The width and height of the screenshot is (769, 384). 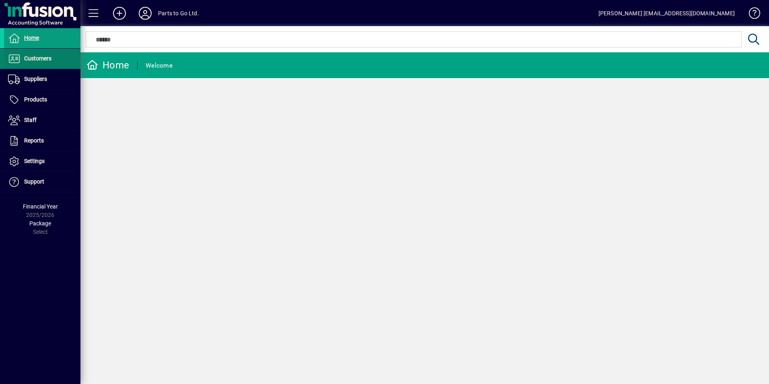 I want to click on a: Products, so click(x=42, y=100).